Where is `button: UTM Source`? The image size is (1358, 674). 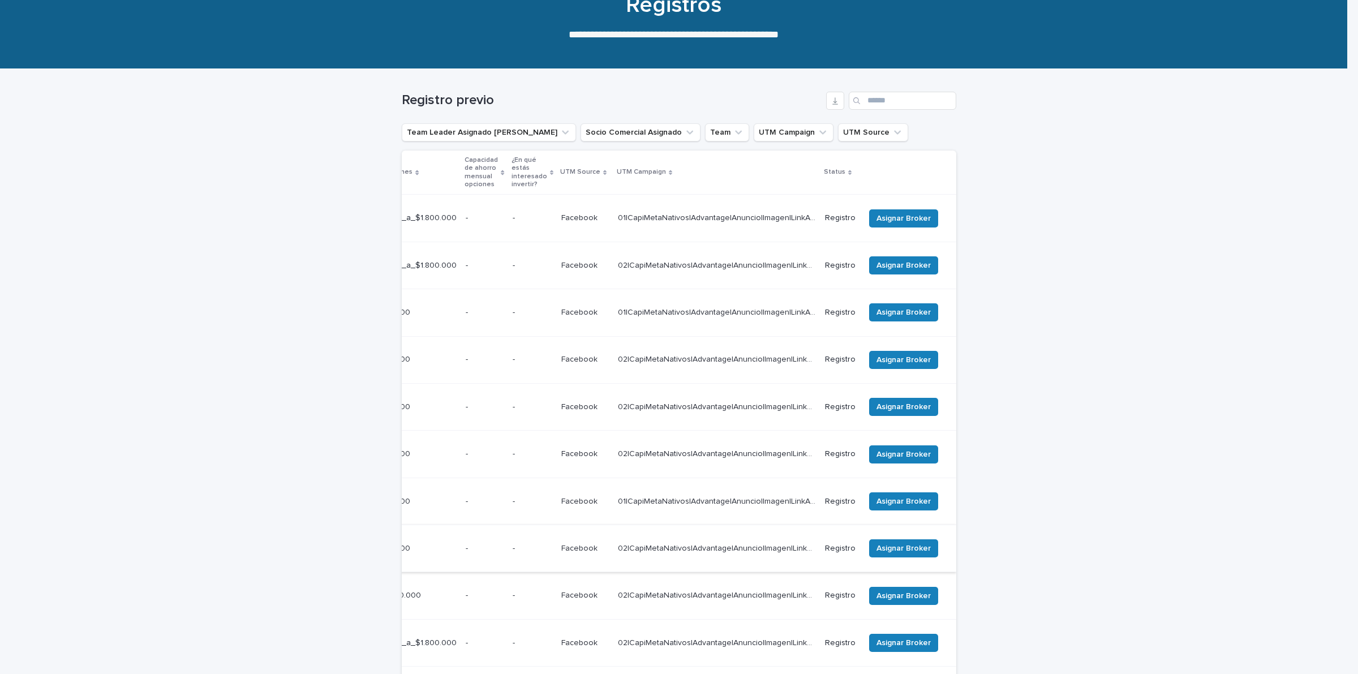
button: UTM Source is located at coordinates (873, 132).